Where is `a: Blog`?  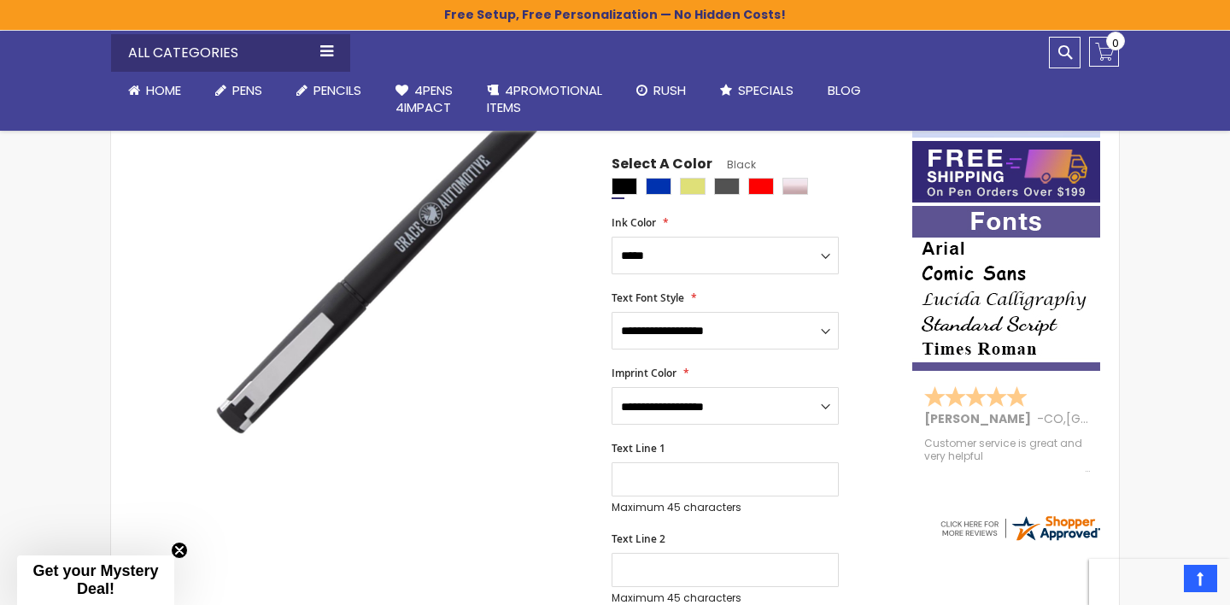
a: Blog is located at coordinates (844, 91).